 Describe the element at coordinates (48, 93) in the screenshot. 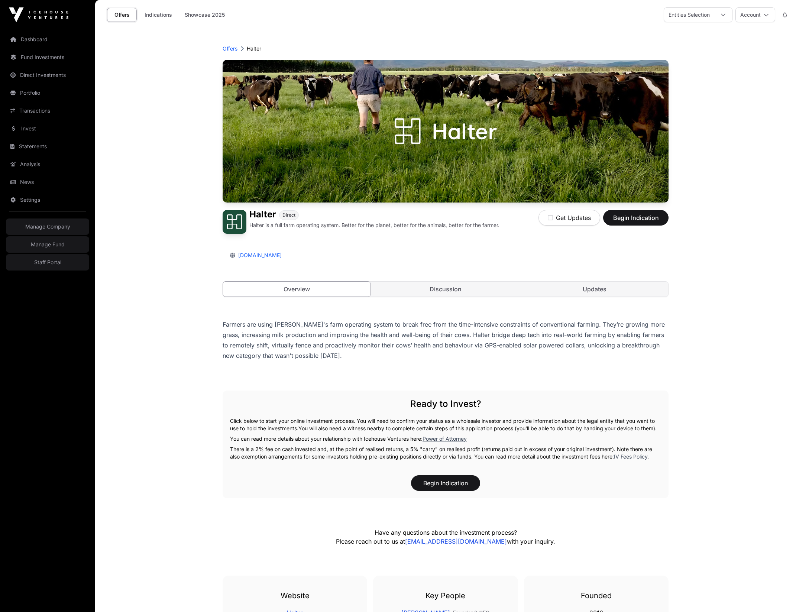

I see `a: Portfolio` at that location.